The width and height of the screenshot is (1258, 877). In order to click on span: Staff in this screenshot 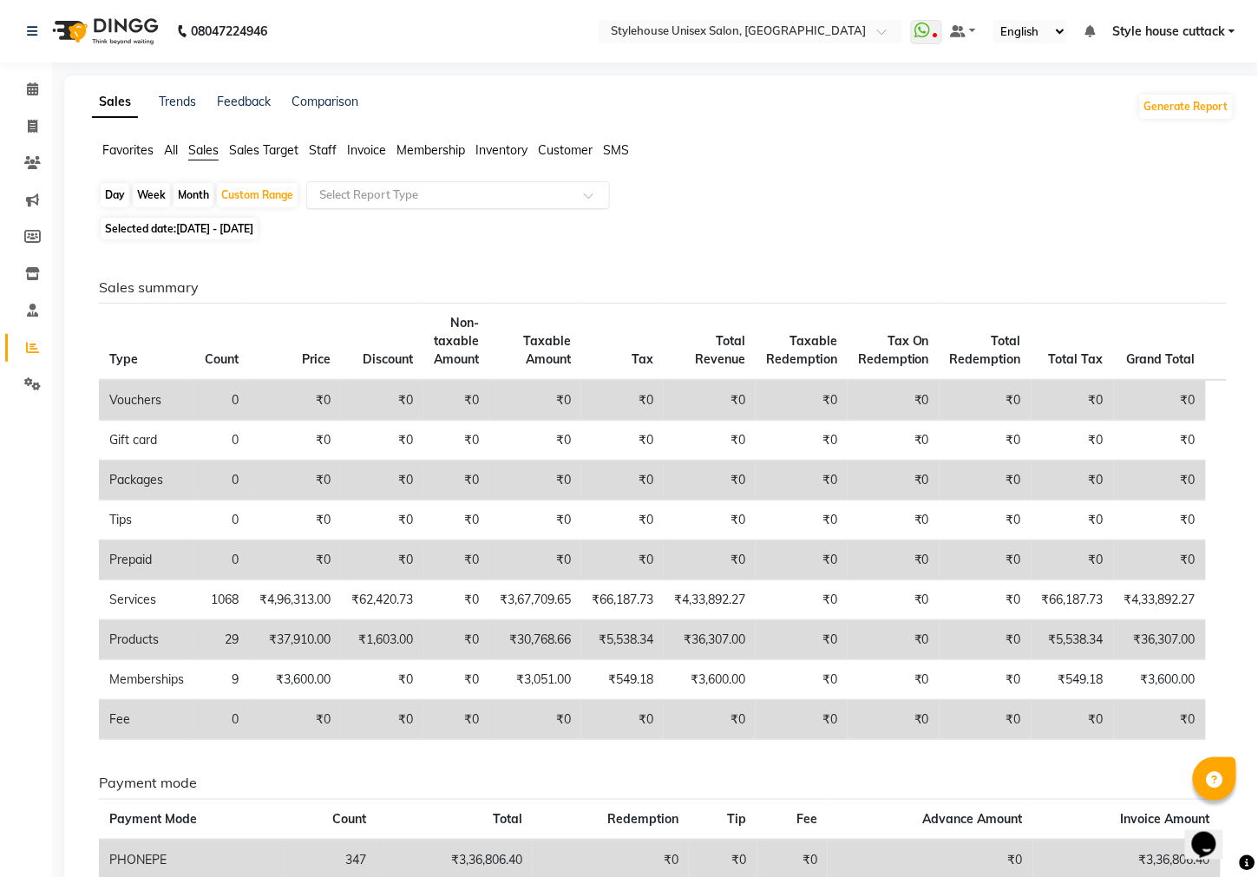, I will do `click(323, 150)`.